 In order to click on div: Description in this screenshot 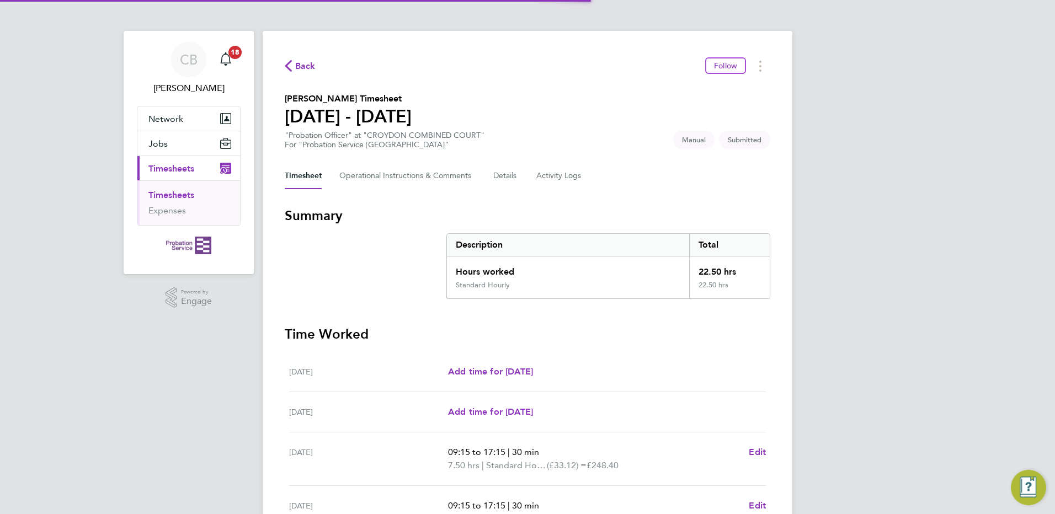, I will do `click(568, 245)`.